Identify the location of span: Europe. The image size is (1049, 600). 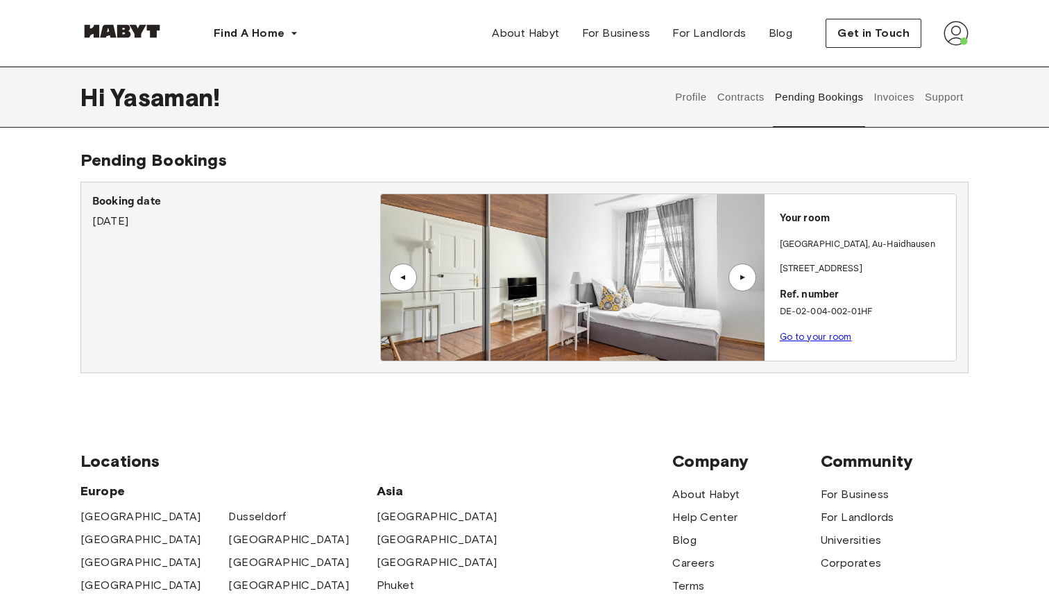
(228, 491).